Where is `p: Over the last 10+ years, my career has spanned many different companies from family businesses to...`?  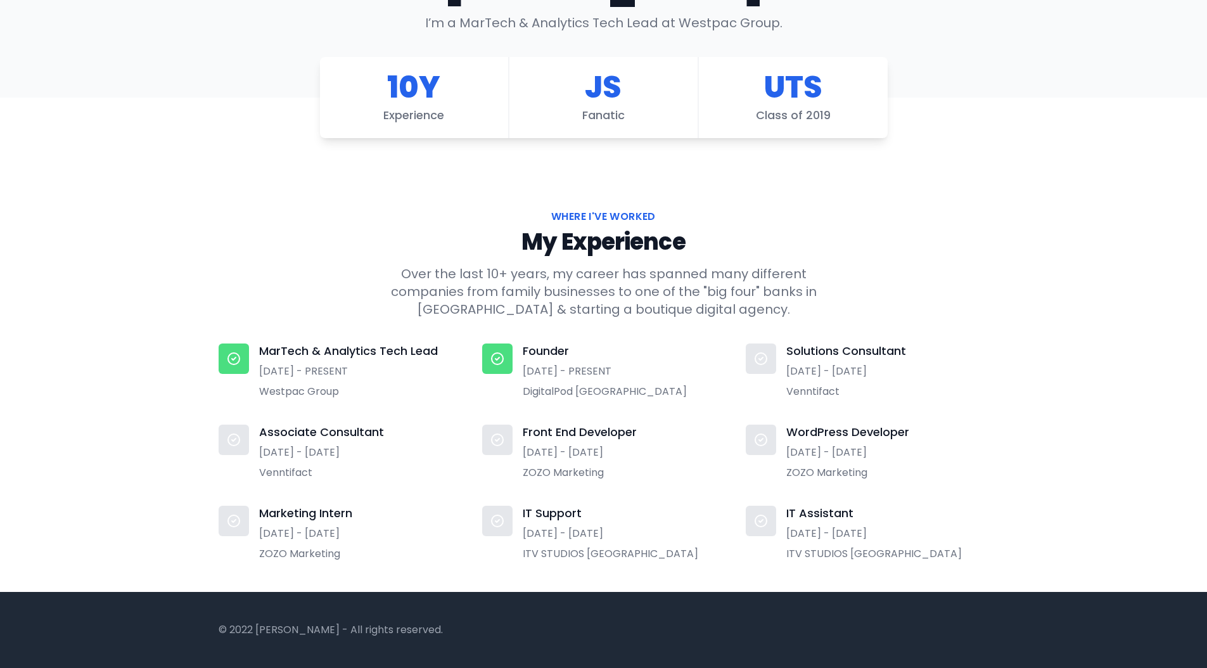
p: Over the last 10+ years, my career has spanned many different companies from family businesses to... is located at coordinates (604, 292).